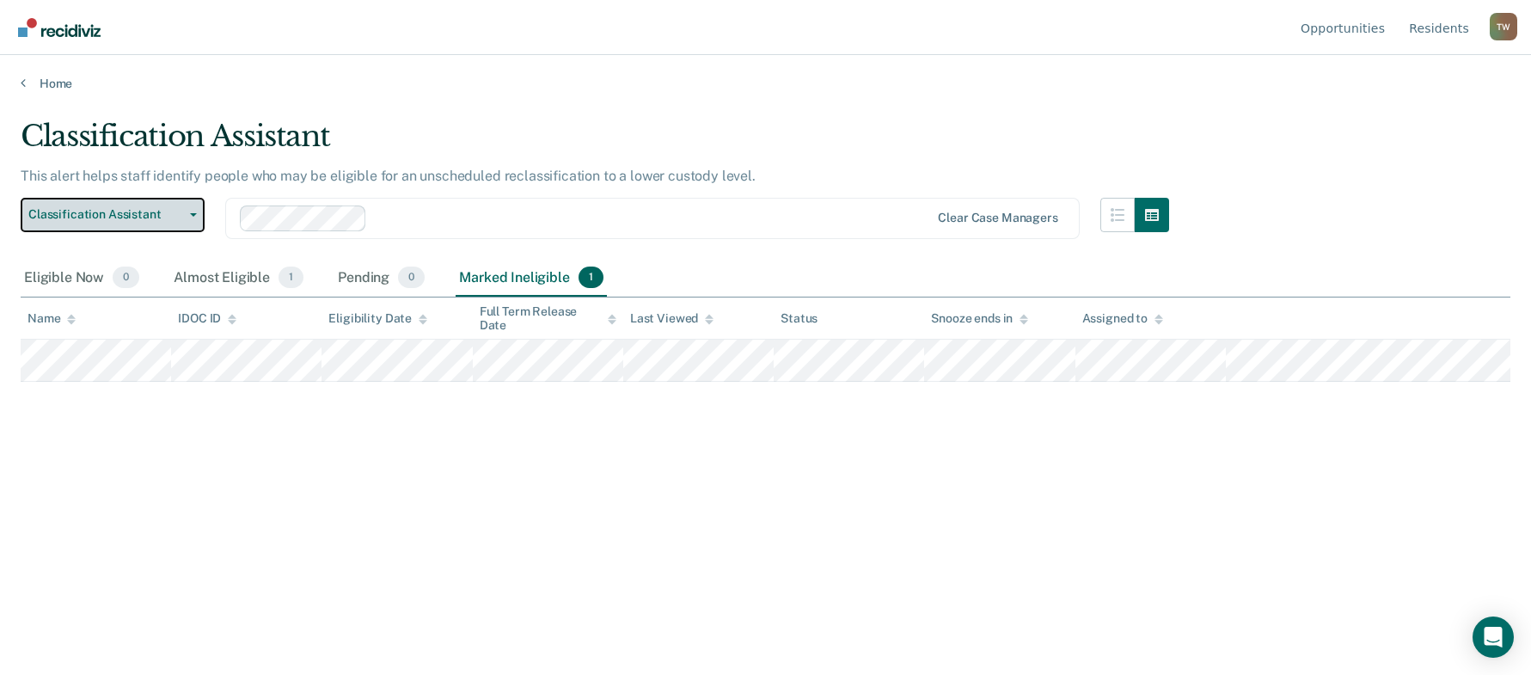 This screenshot has height=675, width=1531. I want to click on div: Clear case managers, so click(997, 217).